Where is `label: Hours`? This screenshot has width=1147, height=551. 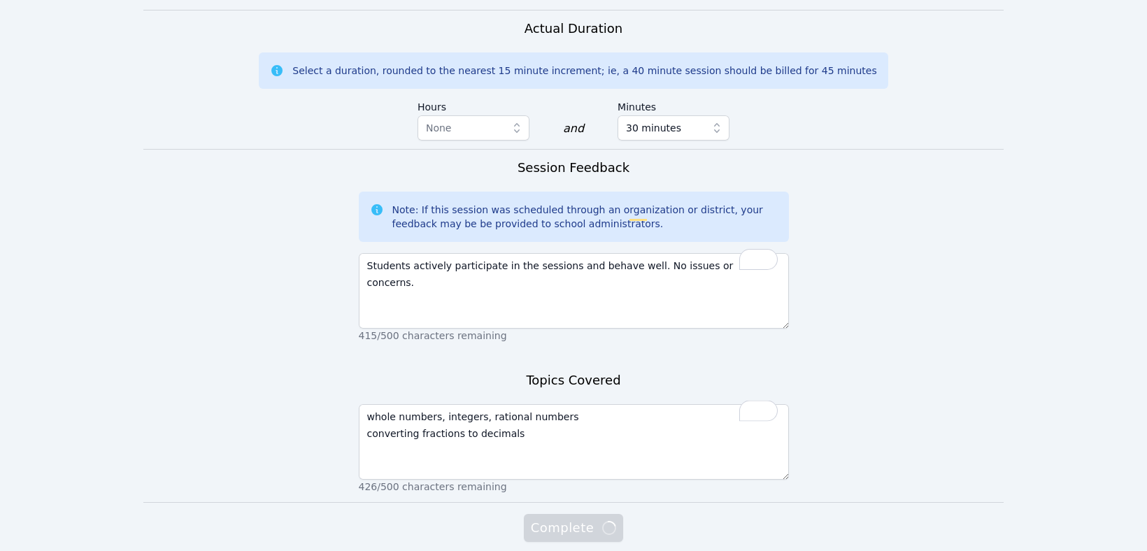 label: Hours is located at coordinates (474, 105).